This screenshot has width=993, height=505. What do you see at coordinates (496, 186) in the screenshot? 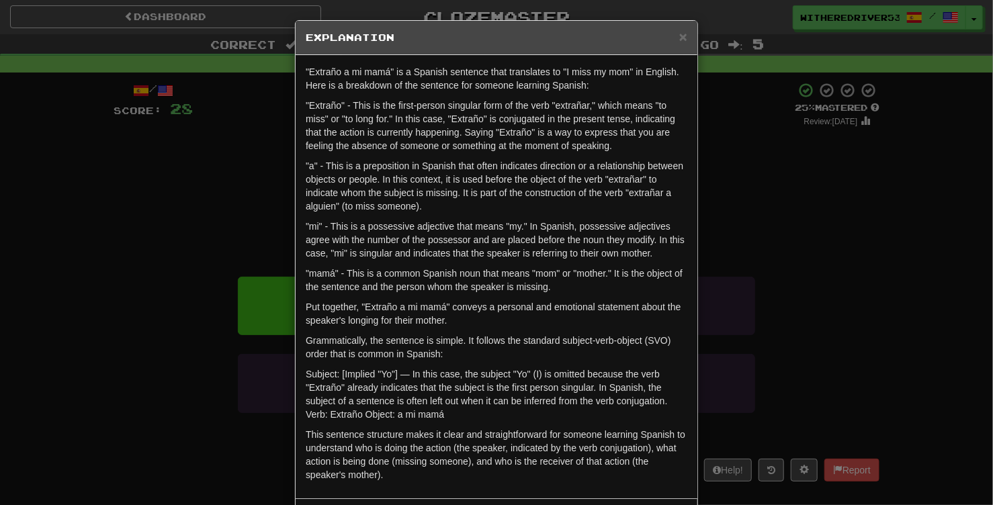
I see `p: "a" - This is a preposition in Spanish that often indicates direction or a relationship between o...` at bounding box center [496, 186].